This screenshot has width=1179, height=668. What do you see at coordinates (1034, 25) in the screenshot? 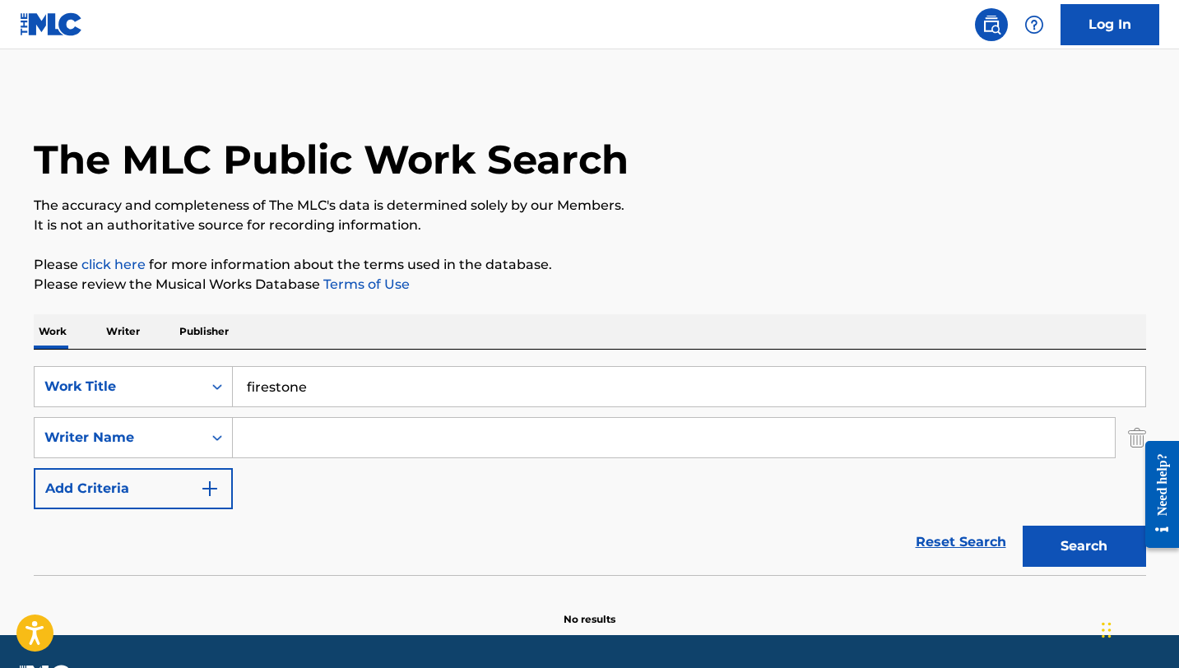
I see `div: Help` at bounding box center [1034, 25].